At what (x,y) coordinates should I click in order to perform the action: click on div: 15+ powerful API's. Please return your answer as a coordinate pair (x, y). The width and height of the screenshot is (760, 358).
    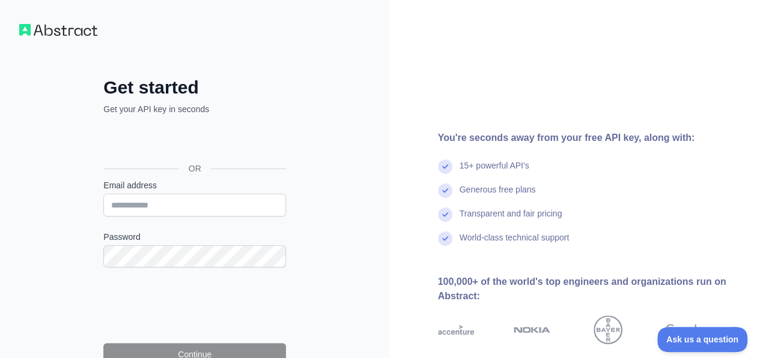
    Looking at the image, I should click on (494, 172).